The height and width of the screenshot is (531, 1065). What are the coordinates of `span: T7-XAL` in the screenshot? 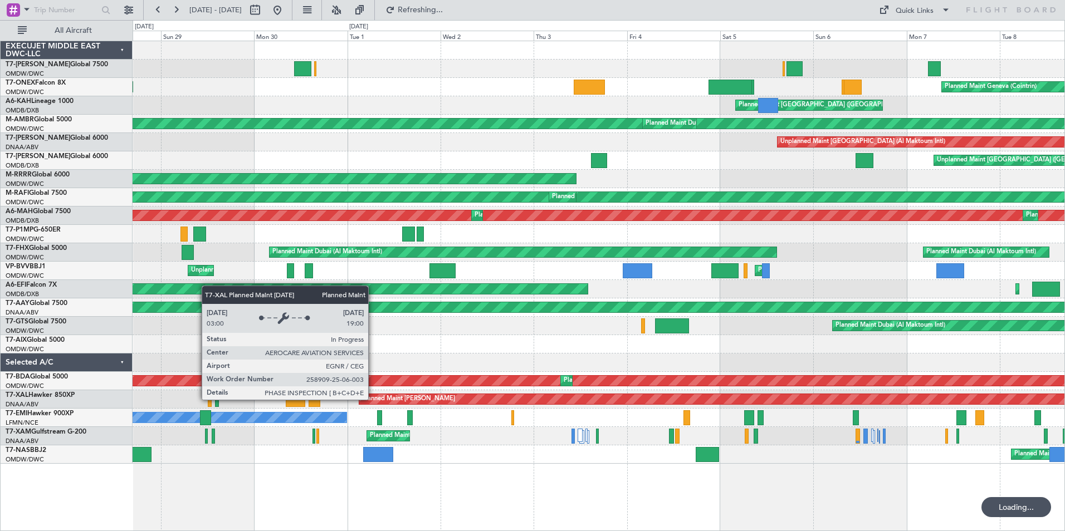 It's located at (17, 395).